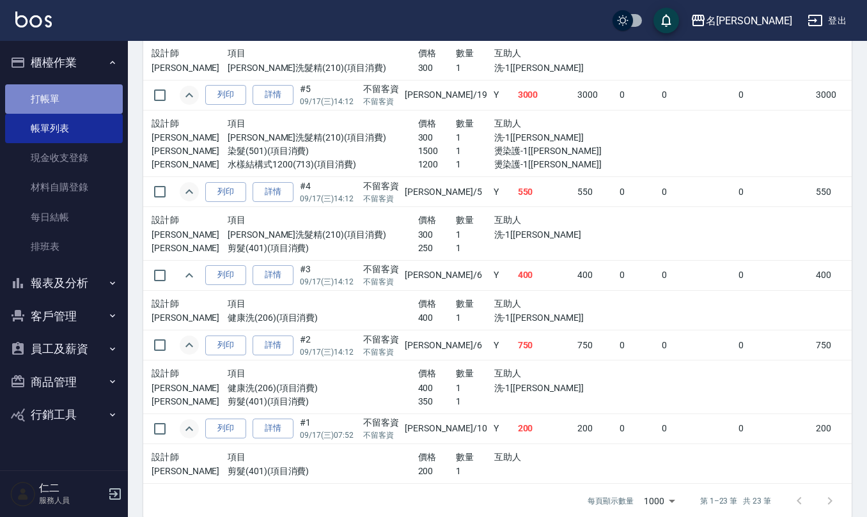  Describe the element at coordinates (64, 158) in the screenshot. I see `a: 現金收支登錄` at that location.